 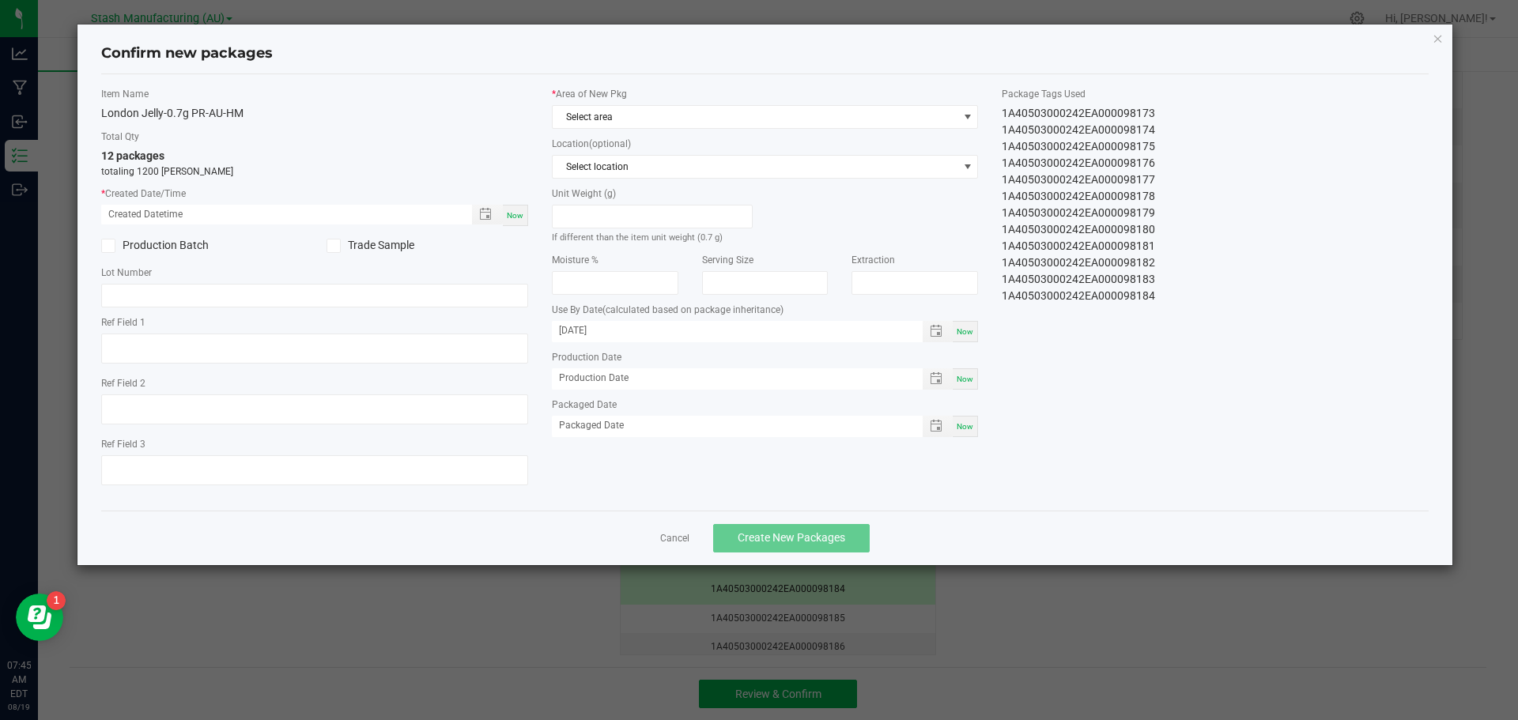 I want to click on input: Production Date, so click(x=729, y=378).